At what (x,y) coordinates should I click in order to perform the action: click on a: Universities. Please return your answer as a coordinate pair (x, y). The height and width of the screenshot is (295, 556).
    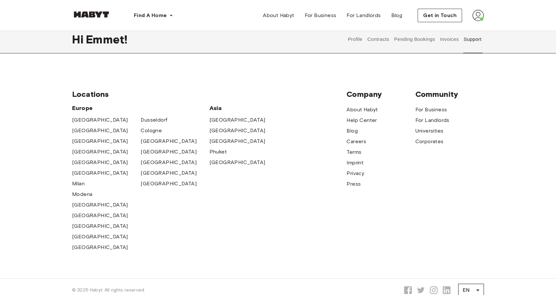
    Looking at the image, I should click on (429, 131).